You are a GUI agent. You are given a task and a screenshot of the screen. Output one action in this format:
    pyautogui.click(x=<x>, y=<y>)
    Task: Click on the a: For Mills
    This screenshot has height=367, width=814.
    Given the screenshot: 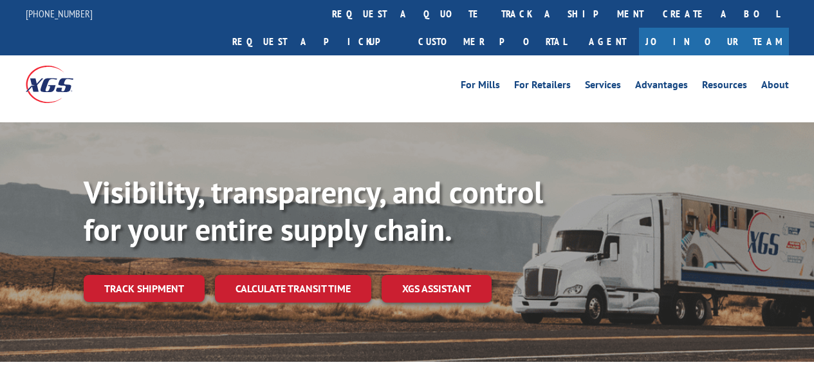 What is the action you would take?
    pyautogui.click(x=480, y=87)
    